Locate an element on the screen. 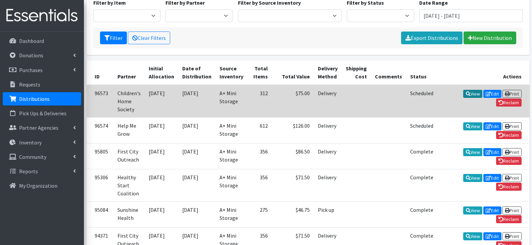  p: Donations is located at coordinates (31, 55).